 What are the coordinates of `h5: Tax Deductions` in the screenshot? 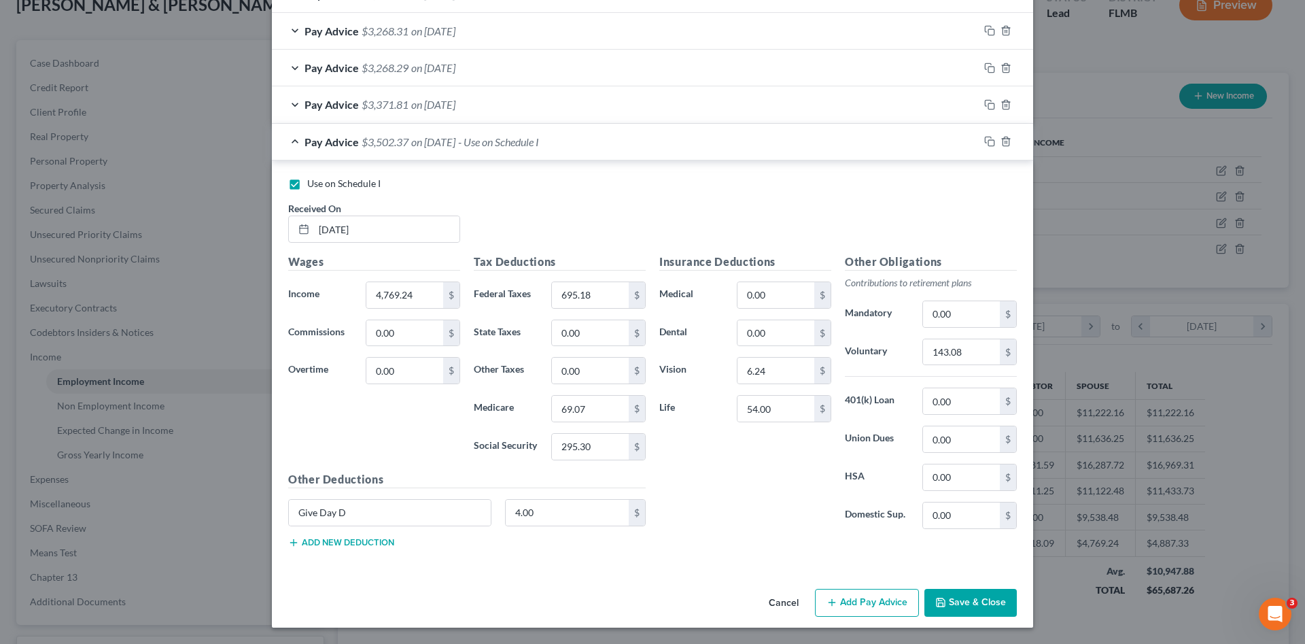 It's located at (559, 262).